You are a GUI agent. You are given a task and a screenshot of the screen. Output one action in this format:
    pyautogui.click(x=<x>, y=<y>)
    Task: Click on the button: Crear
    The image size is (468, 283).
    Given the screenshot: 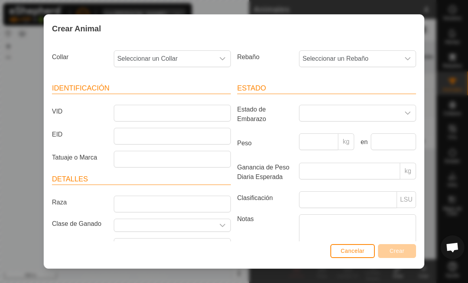 What is the action you would take?
    pyautogui.click(x=397, y=251)
    